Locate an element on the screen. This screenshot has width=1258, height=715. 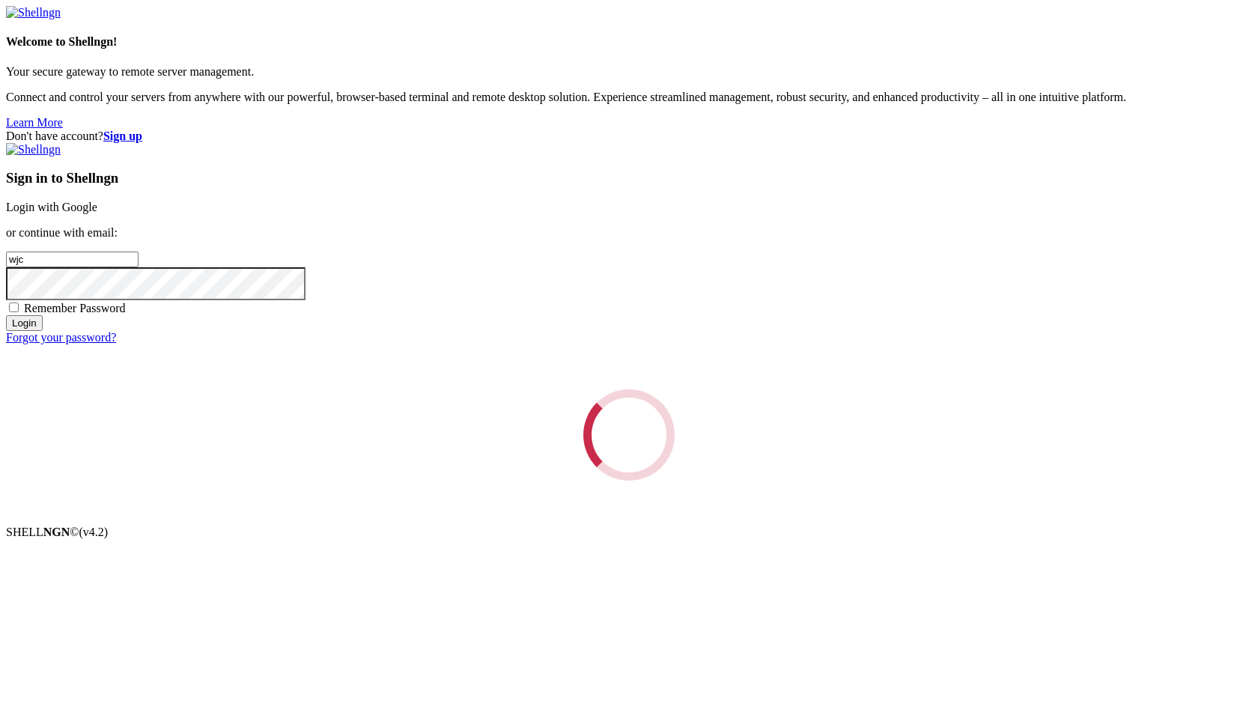
div: Loading... is located at coordinates (629, 435).